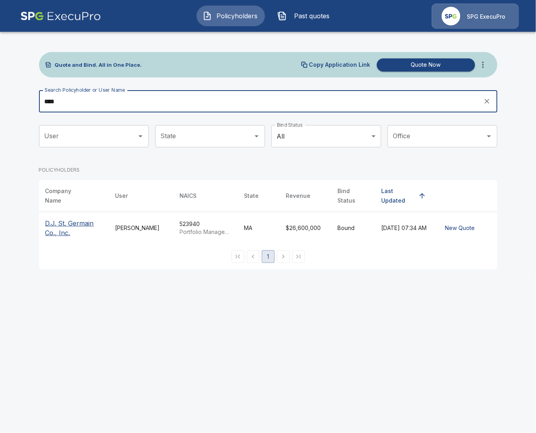 The image size is (536, 433). What do you see at coordinates (206, 232) in the screenshot?
I see `p: Portfolio Management and Investment Advice` at bounding box center [206, 232].